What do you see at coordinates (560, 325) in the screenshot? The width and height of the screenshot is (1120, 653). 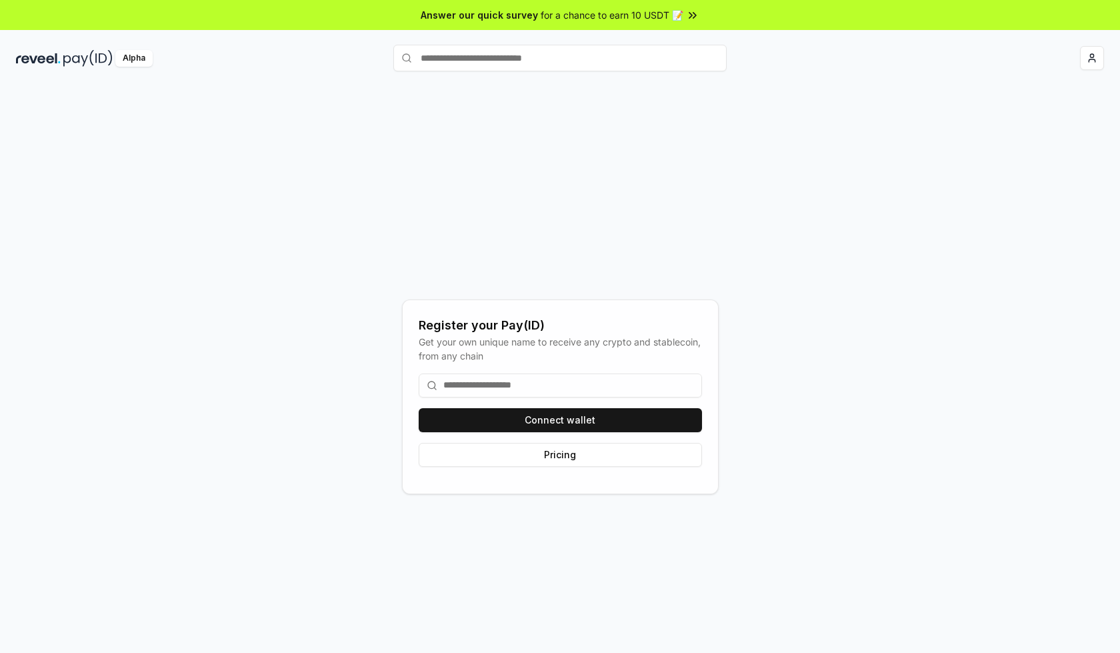 I see `div: Register your Pay(ID)` at bounding box center [560, 325].